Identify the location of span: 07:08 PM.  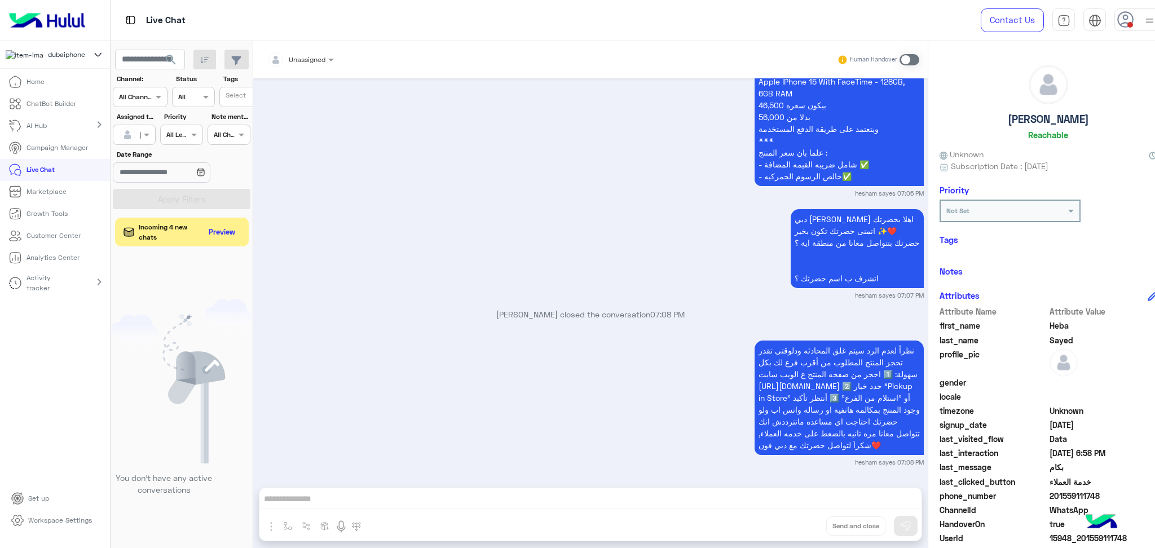
(667, 314).